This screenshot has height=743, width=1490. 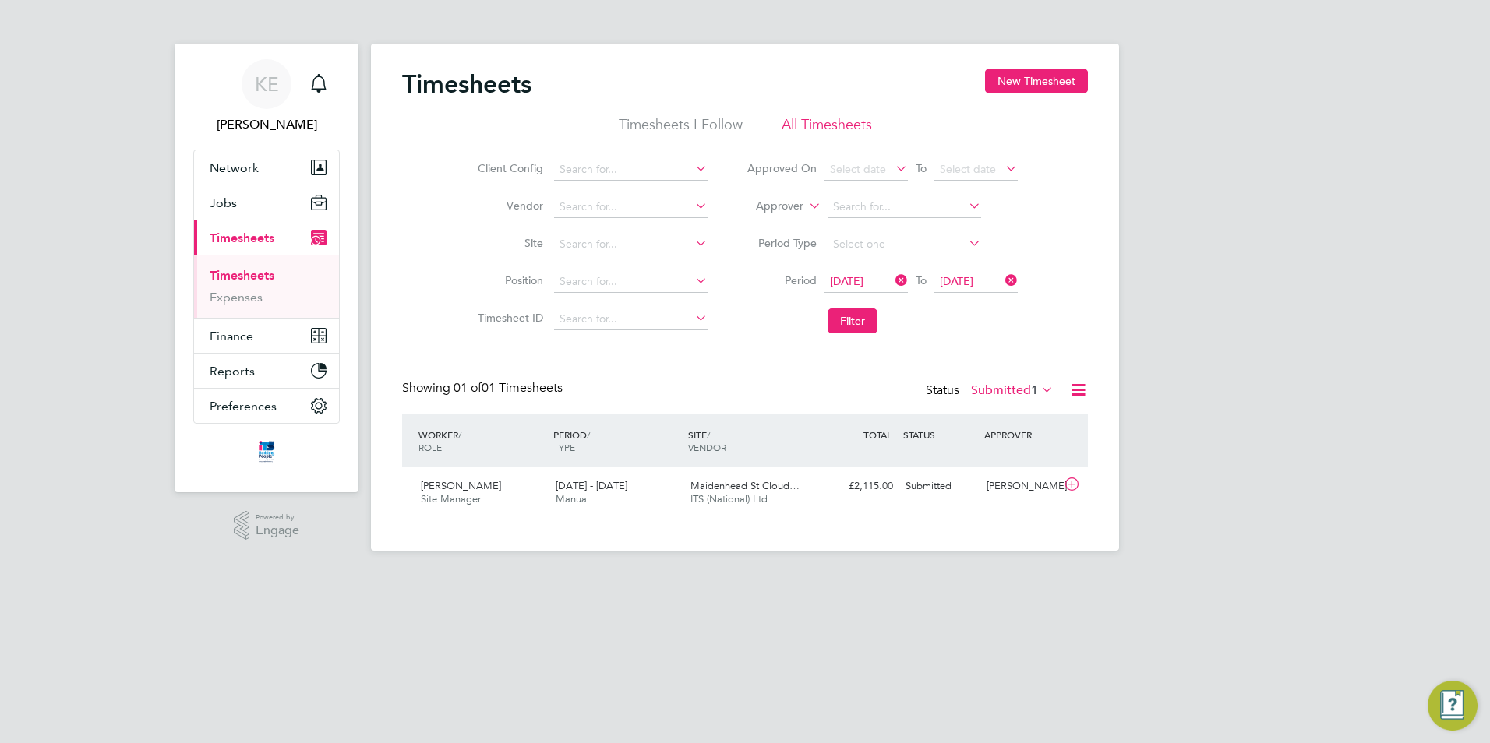 I want to click on img: itsconstruction-logo-retina.png, so click(x=267, y=452).